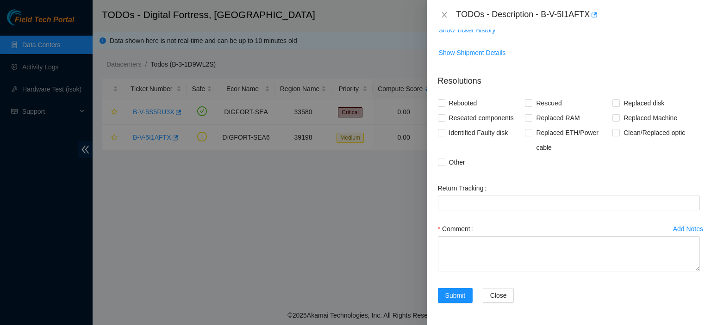 This screenshot has height=325, width=711. What do you see at coordinates (644, 103) in the screenshot?
I see `span: Replaced disk` at bounding box center [644, 103].